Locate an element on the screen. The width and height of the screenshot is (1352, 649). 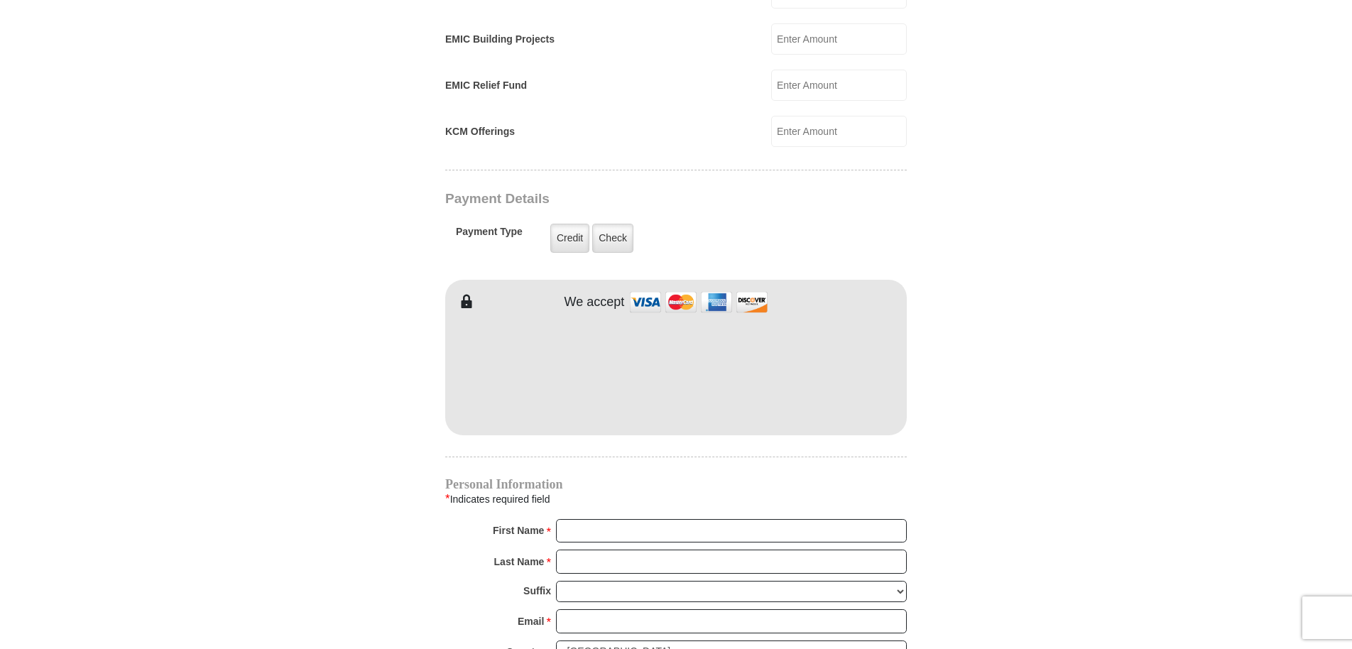
h5: Payment Type is located at coordinates (489, 235).